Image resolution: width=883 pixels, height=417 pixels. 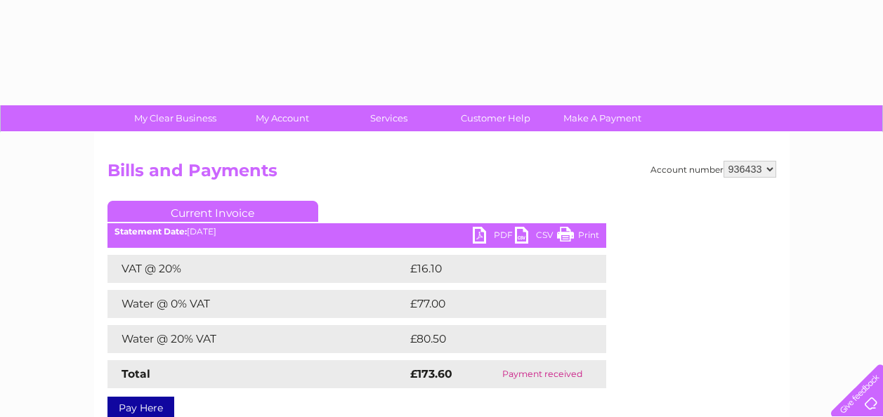 I want to click on td: Payment received, so click(x=542, y=374).